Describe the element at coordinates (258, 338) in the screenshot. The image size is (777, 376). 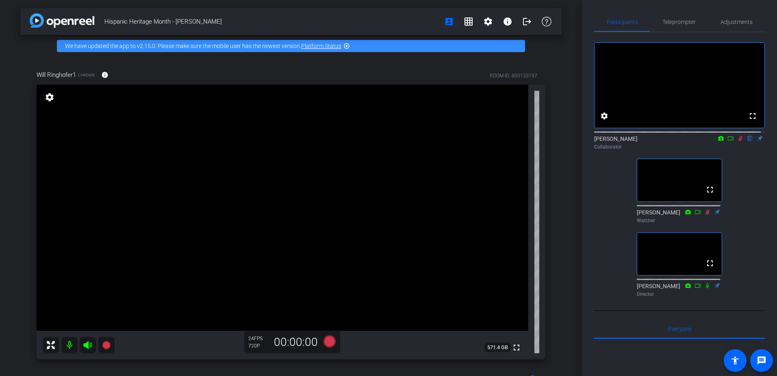
I see `div: 24` at that location.